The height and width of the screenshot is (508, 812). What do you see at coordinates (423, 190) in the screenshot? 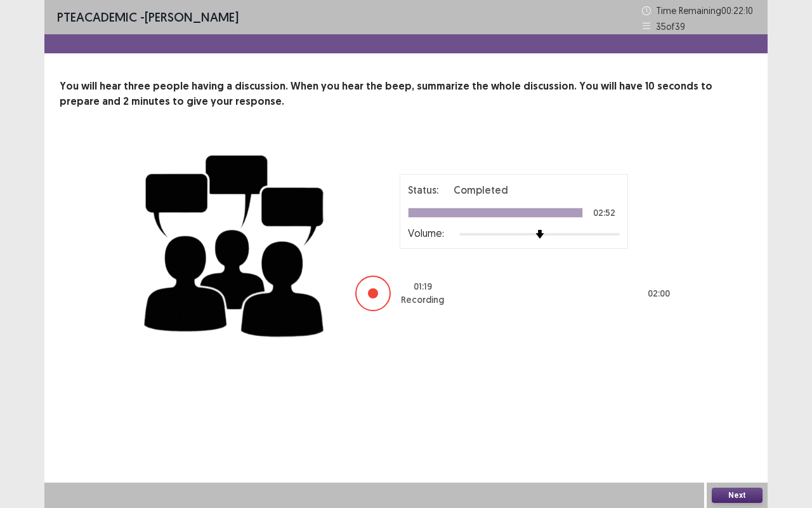
I see `p: Status:` at bounding box center [423, 190].